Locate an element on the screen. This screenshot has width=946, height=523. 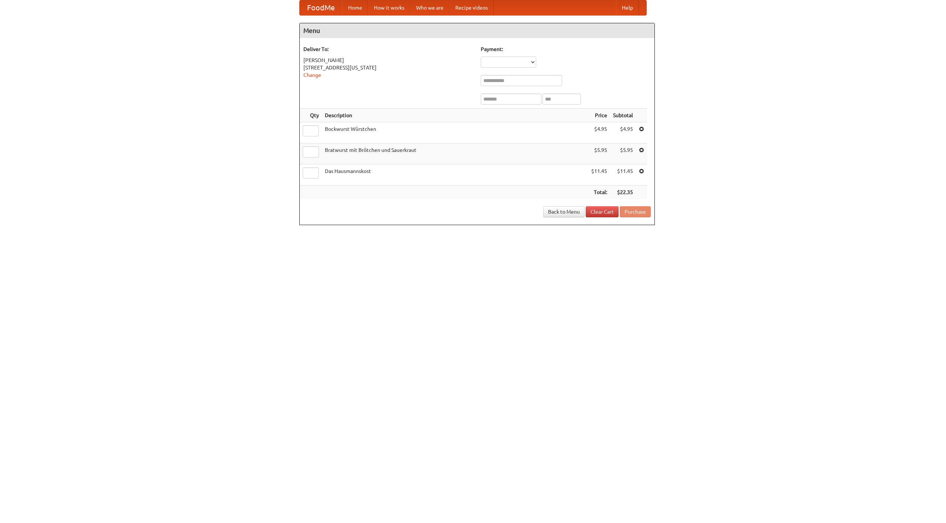
th: Description is located at coordinates (455, 115).